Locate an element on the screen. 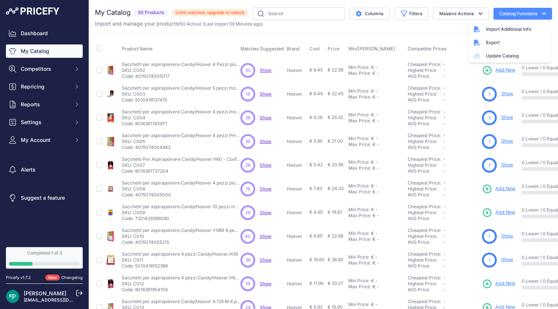 This screenshot has width=558, height=309. a: Alerts is located at coordinates (44, 170).